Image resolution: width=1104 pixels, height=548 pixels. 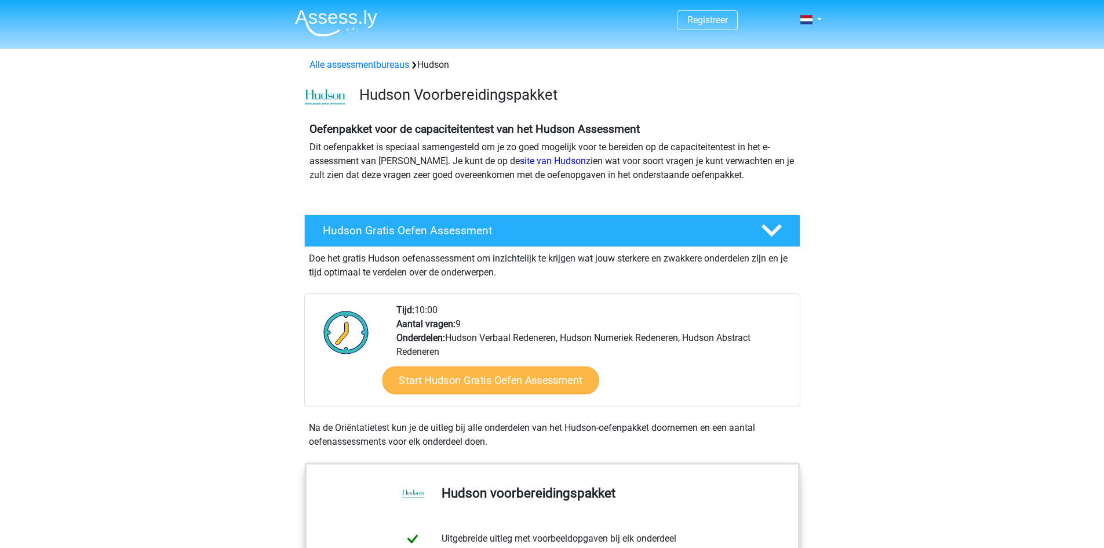 What do you see at coordinates (708, 20) in the screenshot?
I see `a: Registreer` at bounding box center [708, 20].